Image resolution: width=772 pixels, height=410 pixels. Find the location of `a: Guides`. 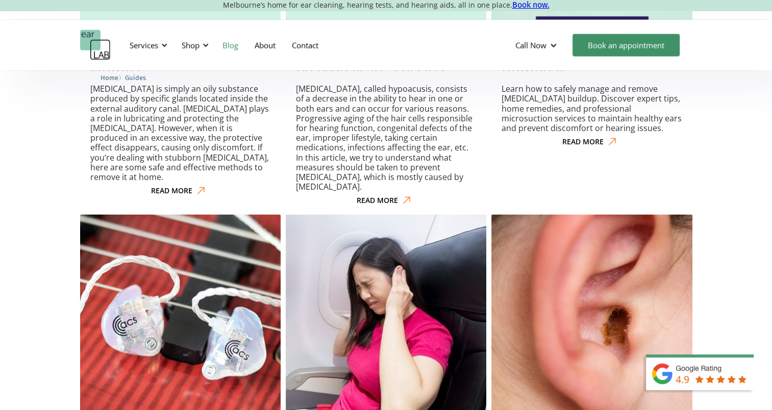

a: Guides is located at coordinates (135, 77).